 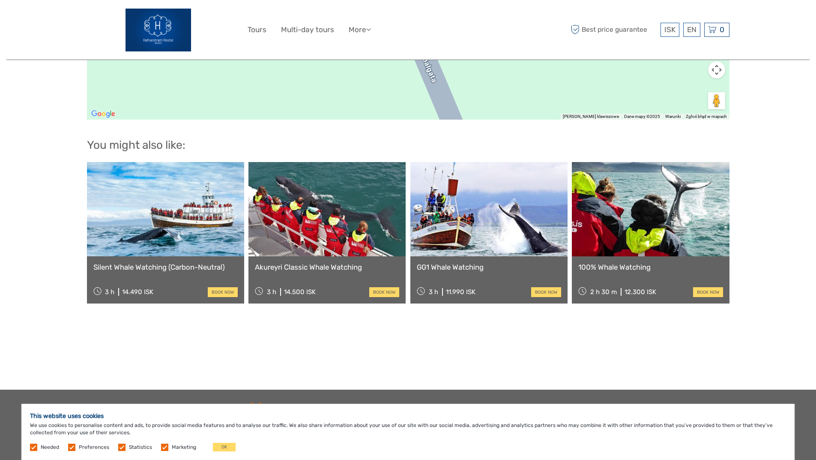 I want to click on div: 14.490 ISK, so click(x=138, y=292).